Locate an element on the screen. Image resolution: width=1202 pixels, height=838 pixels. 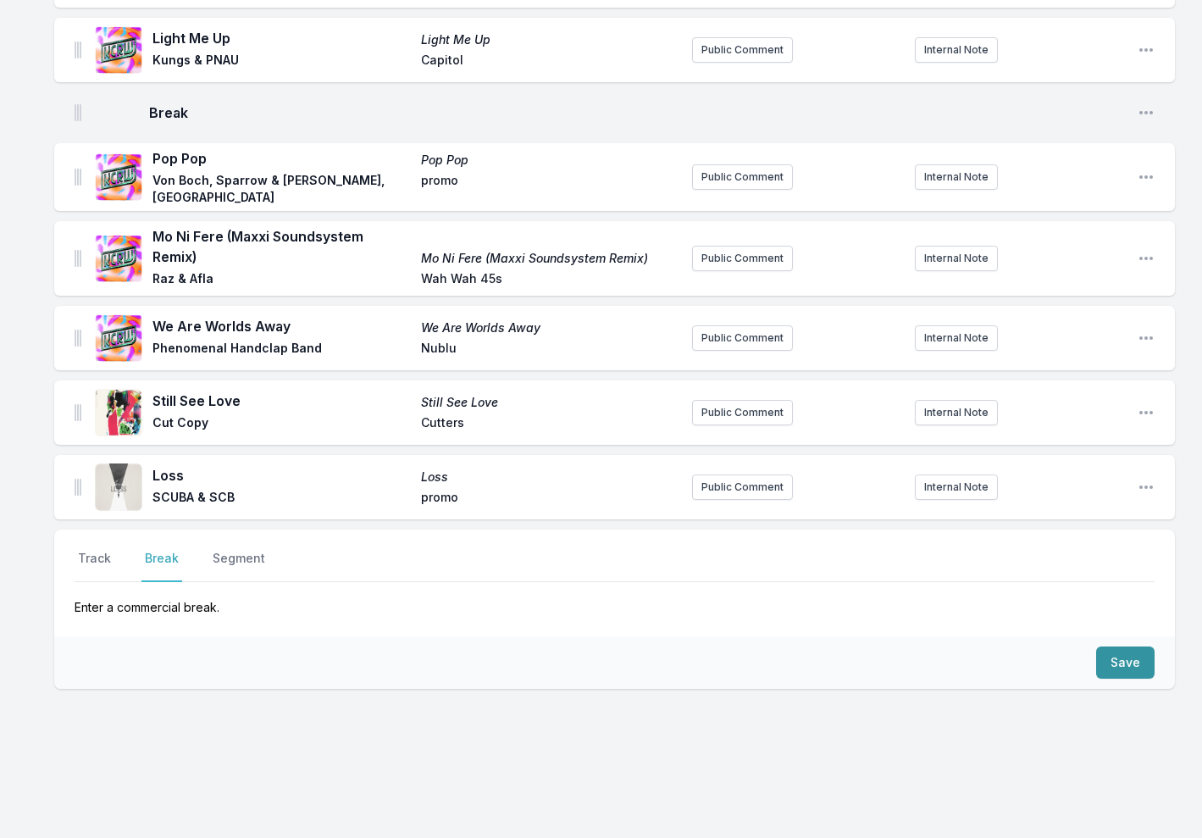
img: Light Me Up is located at coordinates (119, 50).